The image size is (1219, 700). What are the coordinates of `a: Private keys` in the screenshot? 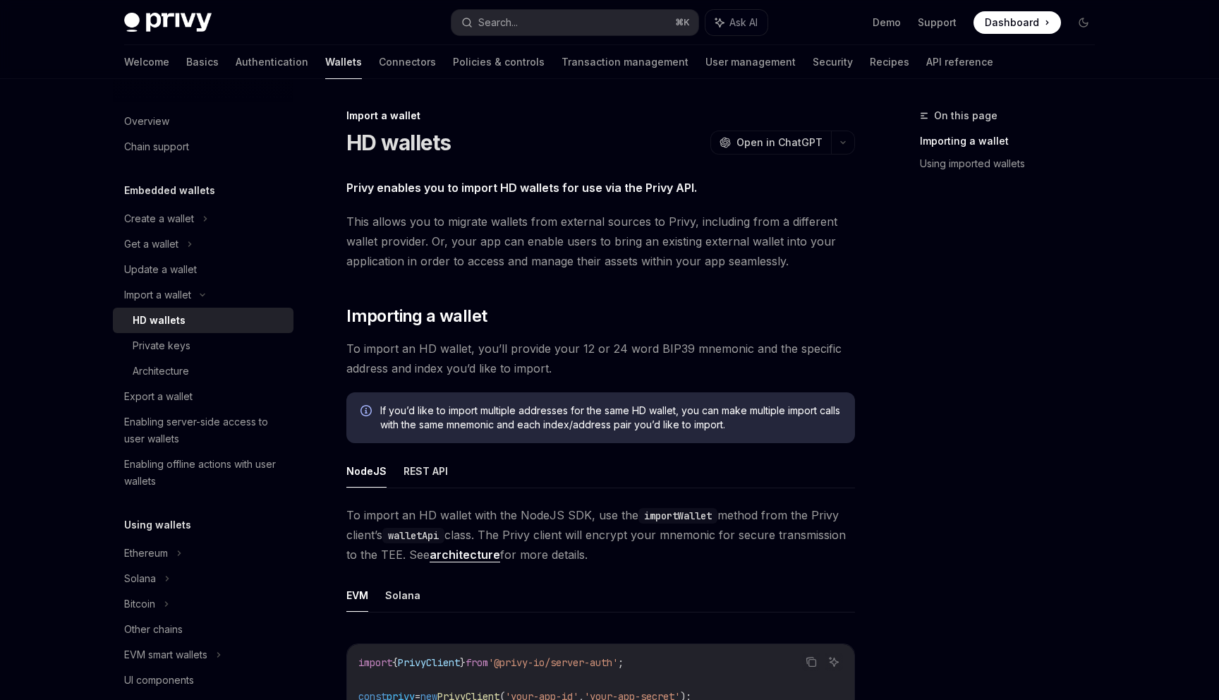 It's located at (203, 346).